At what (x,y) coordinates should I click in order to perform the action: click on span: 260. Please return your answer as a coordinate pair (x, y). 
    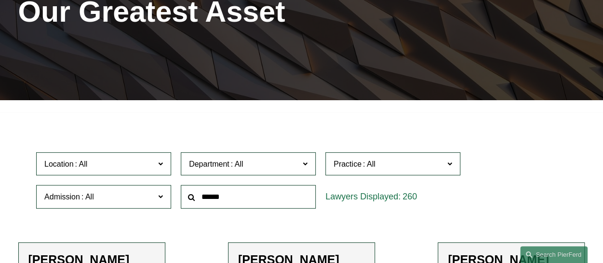
    Looking at the image, I should click on (410, 197).